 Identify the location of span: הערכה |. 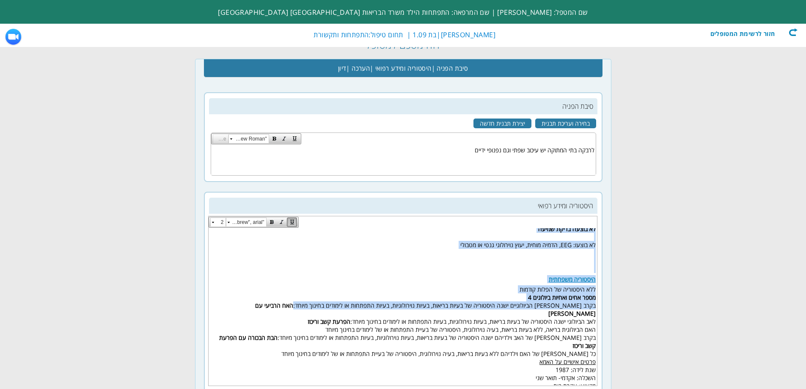
(358, 68).